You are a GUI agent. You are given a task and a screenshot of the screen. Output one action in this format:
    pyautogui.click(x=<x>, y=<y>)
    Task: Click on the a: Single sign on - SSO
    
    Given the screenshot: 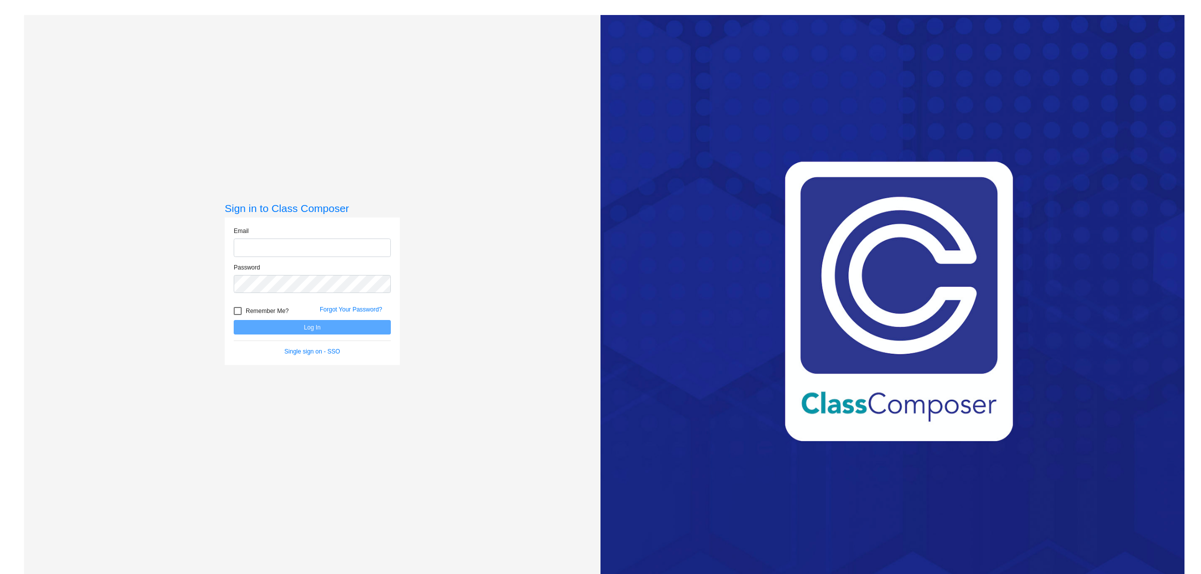 What is the action you would take?
    pyautogui.click(x=312, y=352)
    